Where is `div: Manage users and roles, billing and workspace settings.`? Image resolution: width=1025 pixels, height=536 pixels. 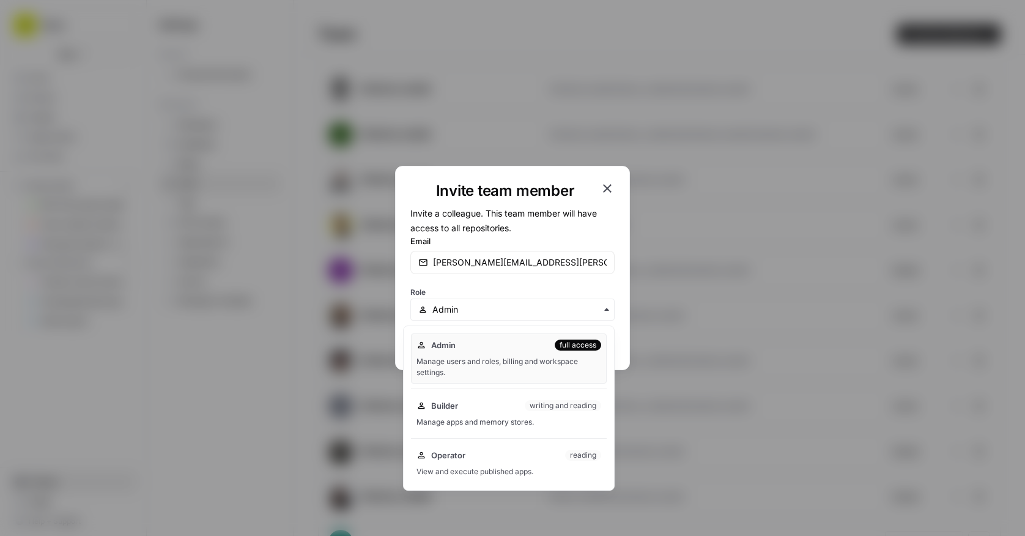
div: Manage users and roles, billing and workspace settings. is located at coordinates (509, 367).